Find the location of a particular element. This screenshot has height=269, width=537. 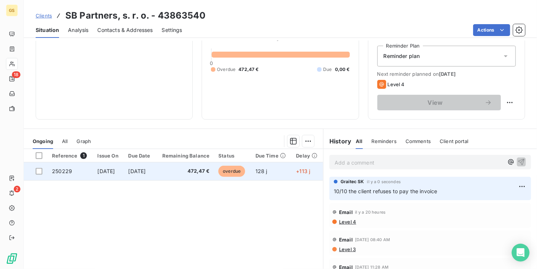

span: Situation is located at coordinates (47, 30).